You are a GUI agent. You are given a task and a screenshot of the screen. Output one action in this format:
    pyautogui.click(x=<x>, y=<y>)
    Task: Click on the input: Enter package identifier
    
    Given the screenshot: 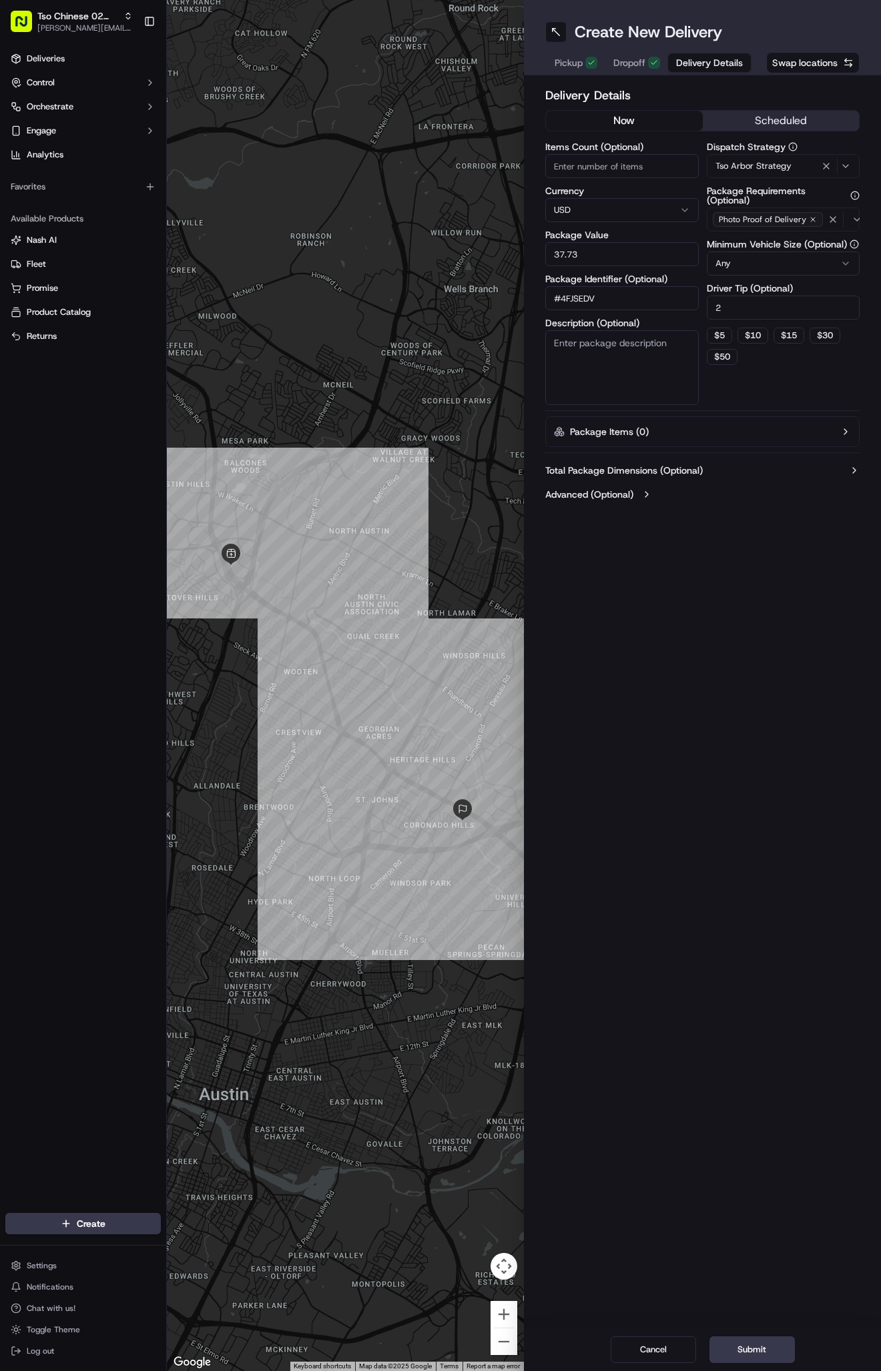 What is the action you would take?
    pyautogui.click(x=622, y=298)
    